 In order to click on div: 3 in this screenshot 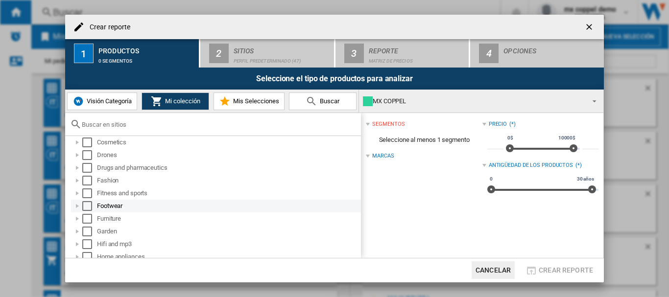, I will do `click(354, 53)`.